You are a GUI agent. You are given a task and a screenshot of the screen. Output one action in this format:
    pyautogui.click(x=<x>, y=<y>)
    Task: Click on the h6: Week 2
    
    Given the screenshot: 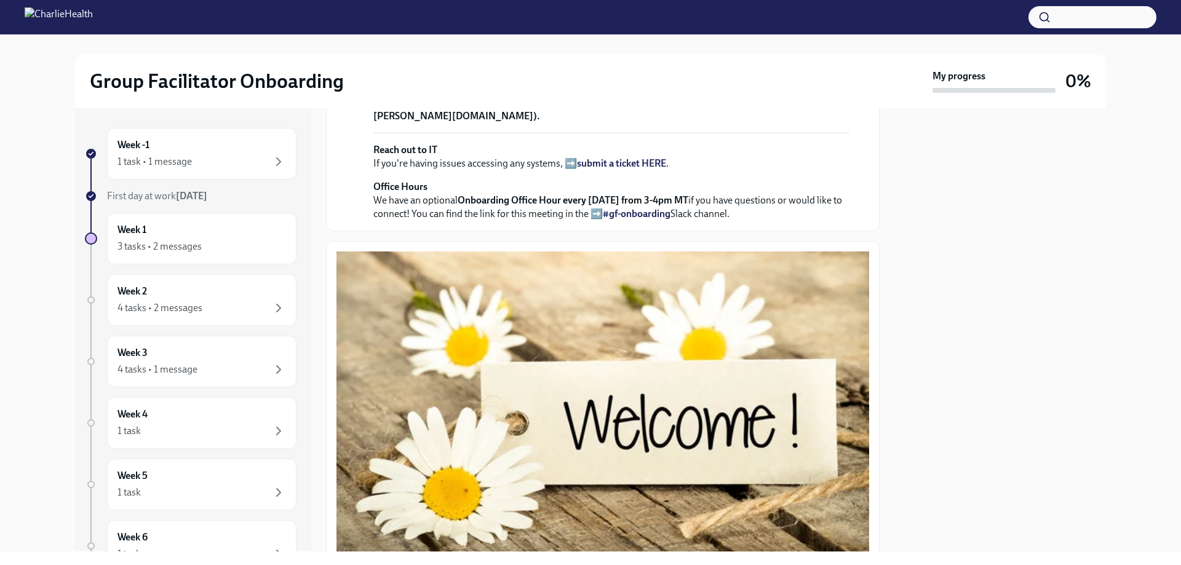 What is the action you would take?
    pyautogui.click(x=132, y=292)
    